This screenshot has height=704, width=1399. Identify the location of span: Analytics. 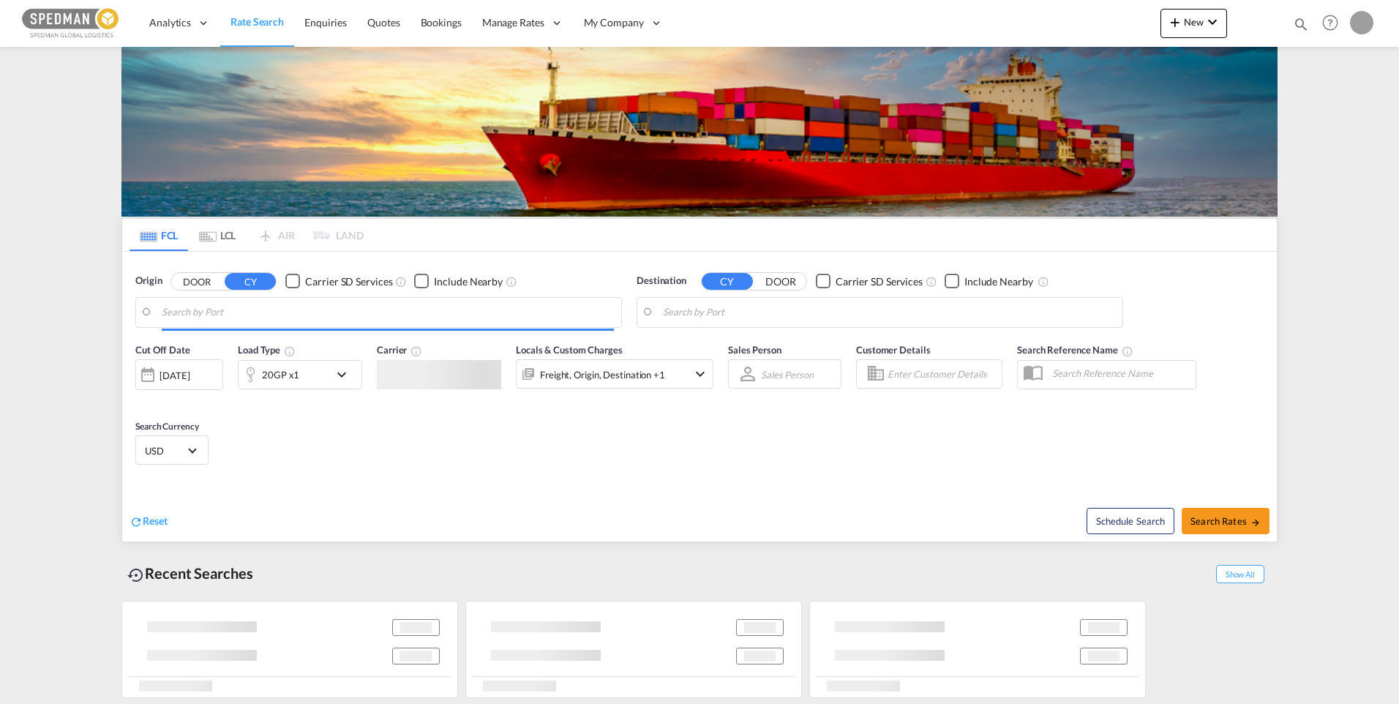
(170, 23).